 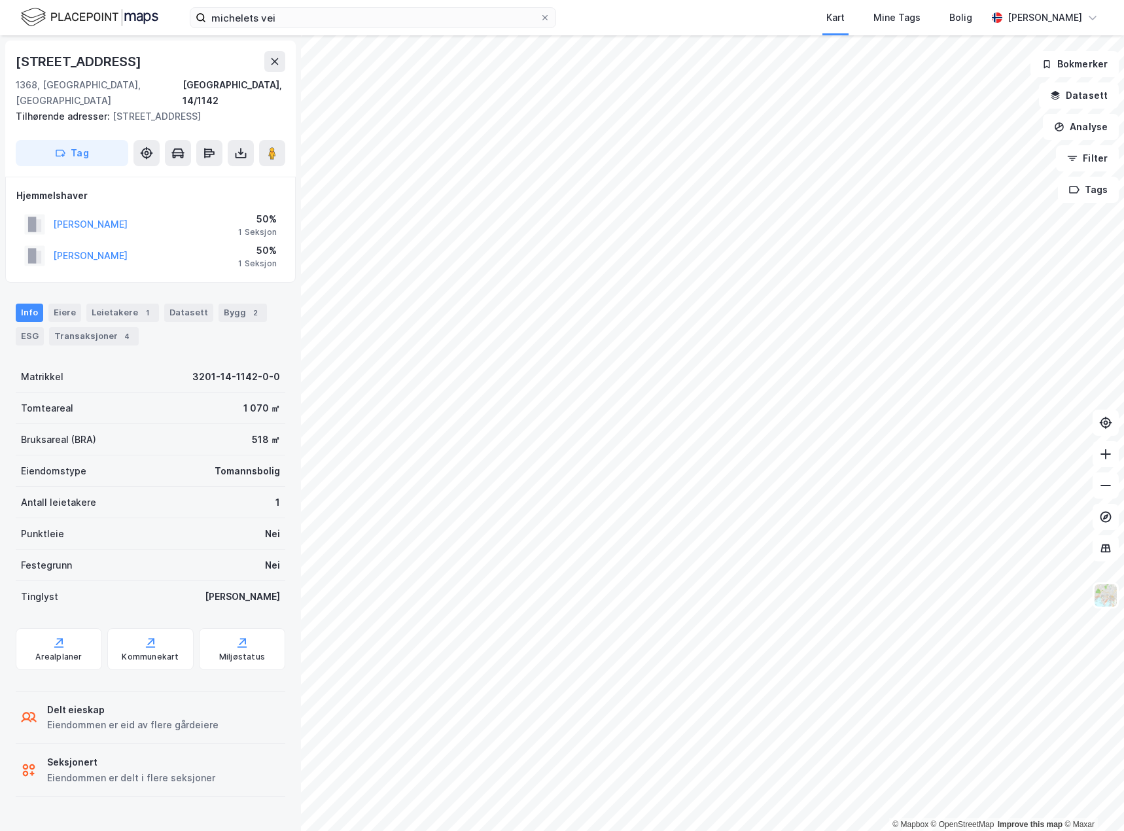 What do you see at coordinates (910, 824) in the screenshot?
I see `a: Mapbox` at bounding box center [910, 824].